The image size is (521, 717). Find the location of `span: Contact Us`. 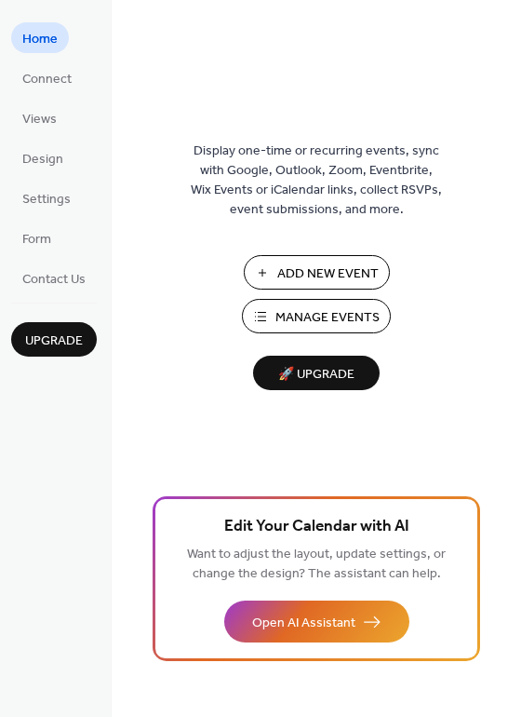

span: Contact Us is located at coordinates (54, 279).